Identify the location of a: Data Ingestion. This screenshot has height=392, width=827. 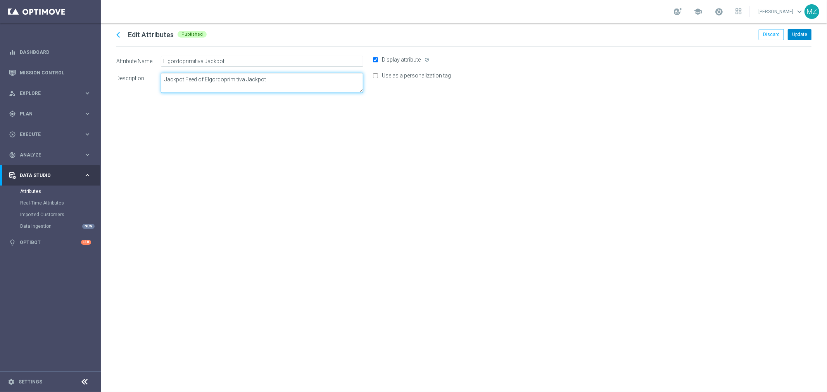
(50, 226).